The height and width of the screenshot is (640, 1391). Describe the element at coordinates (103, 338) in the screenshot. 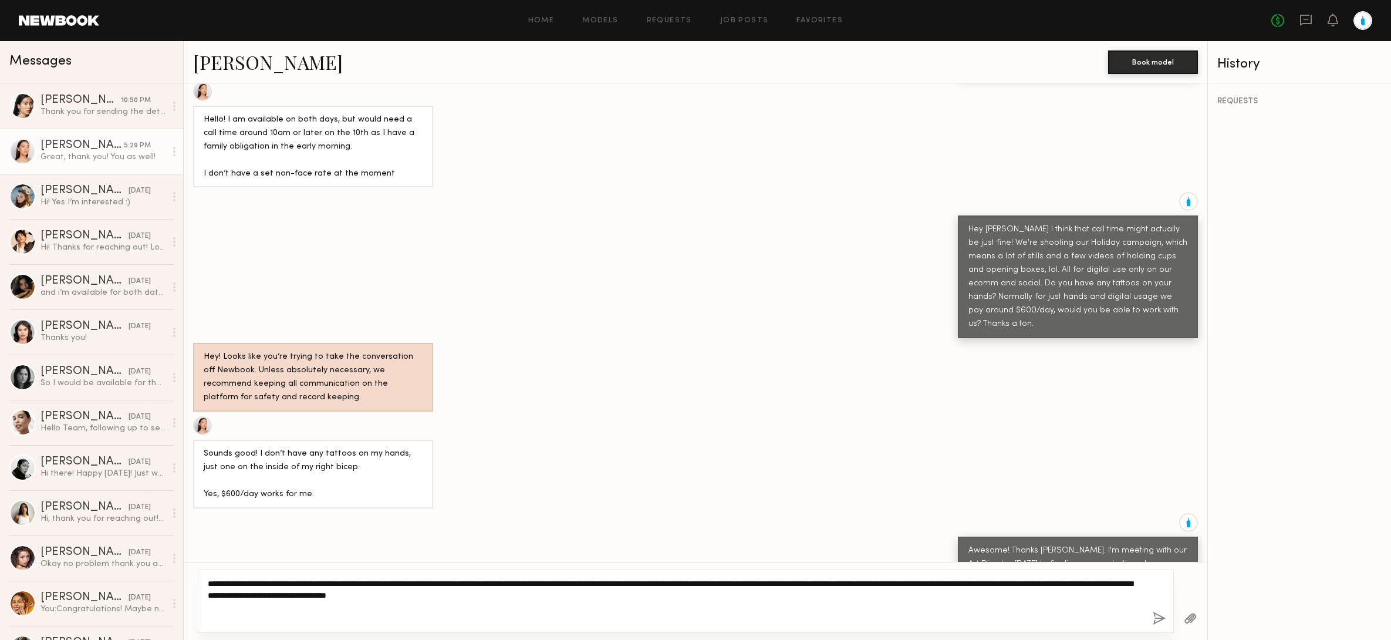

I see `div: Thanks you!` at that location.